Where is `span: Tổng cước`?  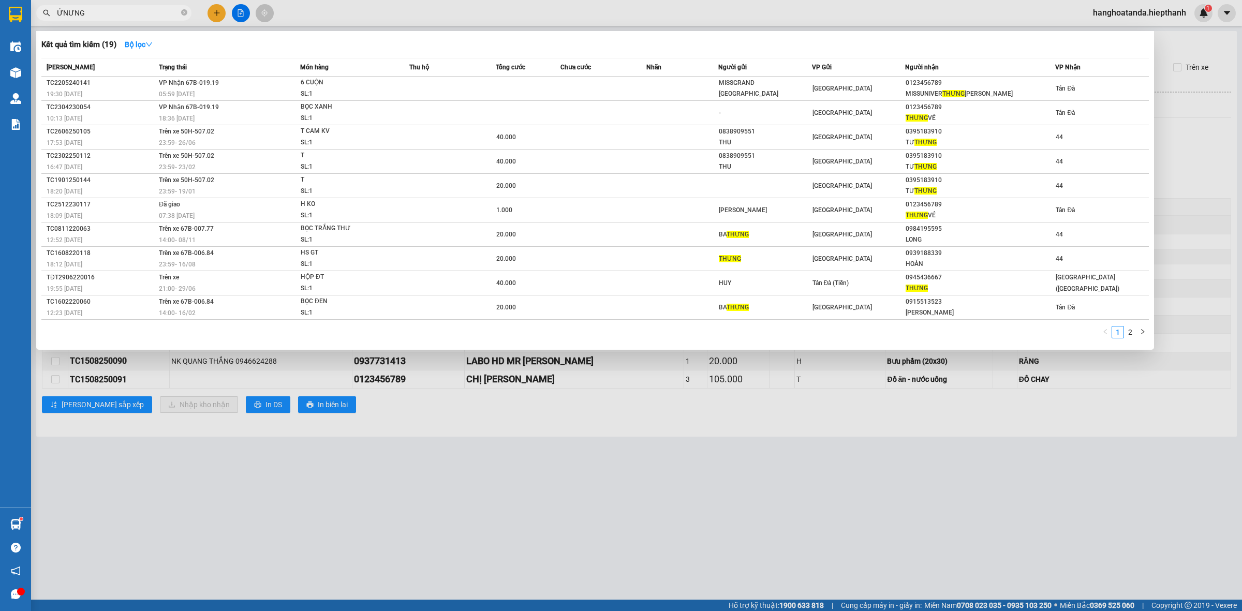 span: Tổng cước is located at coordinates (510, 67).